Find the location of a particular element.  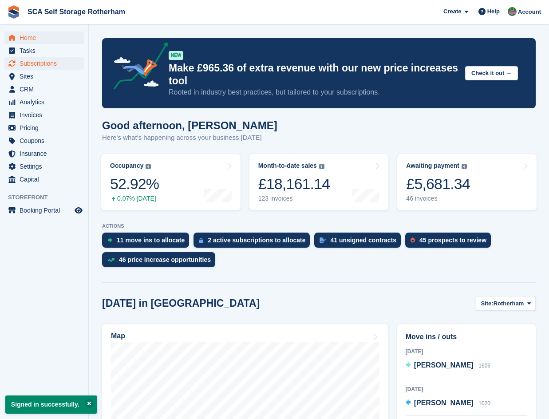

img: move_ins_to_allocate_icon-fdf77a2bb77ea45bf5b3d319d69a93e2d87916cf1d5bf7949dd705db3b84f3ca.svg is located at coordinates (110, 240).